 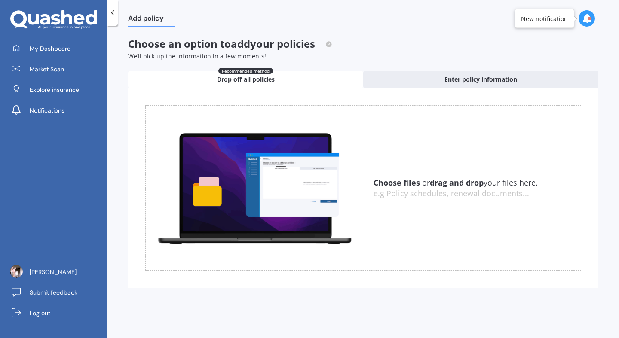 What do you see at coordinates (57, 49) in the screenshot?
I see `a: My Dashboard` at bounding box center [57, 49].